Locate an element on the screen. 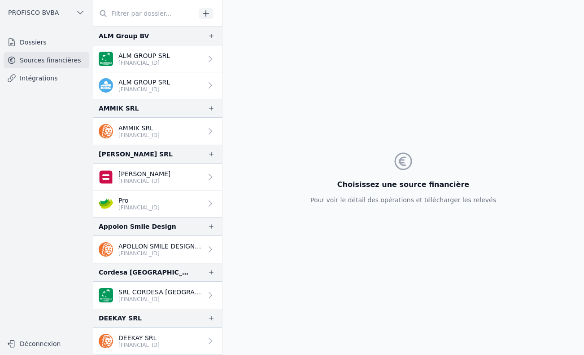 This screenshot has height=355, width=584. p: Pro is located at coordinates (139, 200).